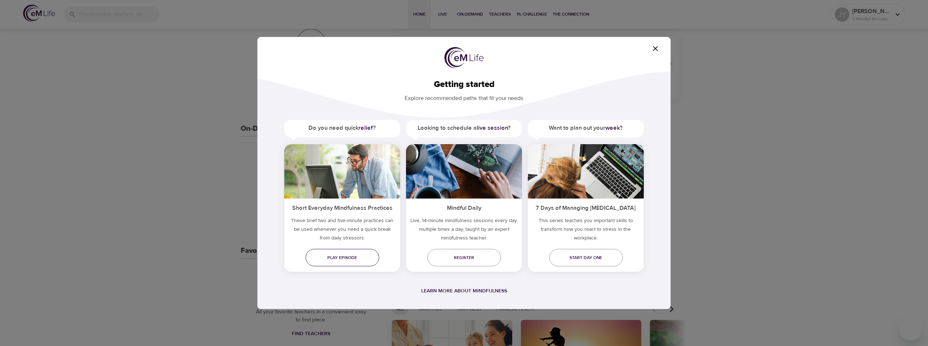 The height and width of the screenshot is (346, 928). What do you see at coordinates (613, 128) in the screenshot?
I see `a: week` at bounding box center [613, 128].